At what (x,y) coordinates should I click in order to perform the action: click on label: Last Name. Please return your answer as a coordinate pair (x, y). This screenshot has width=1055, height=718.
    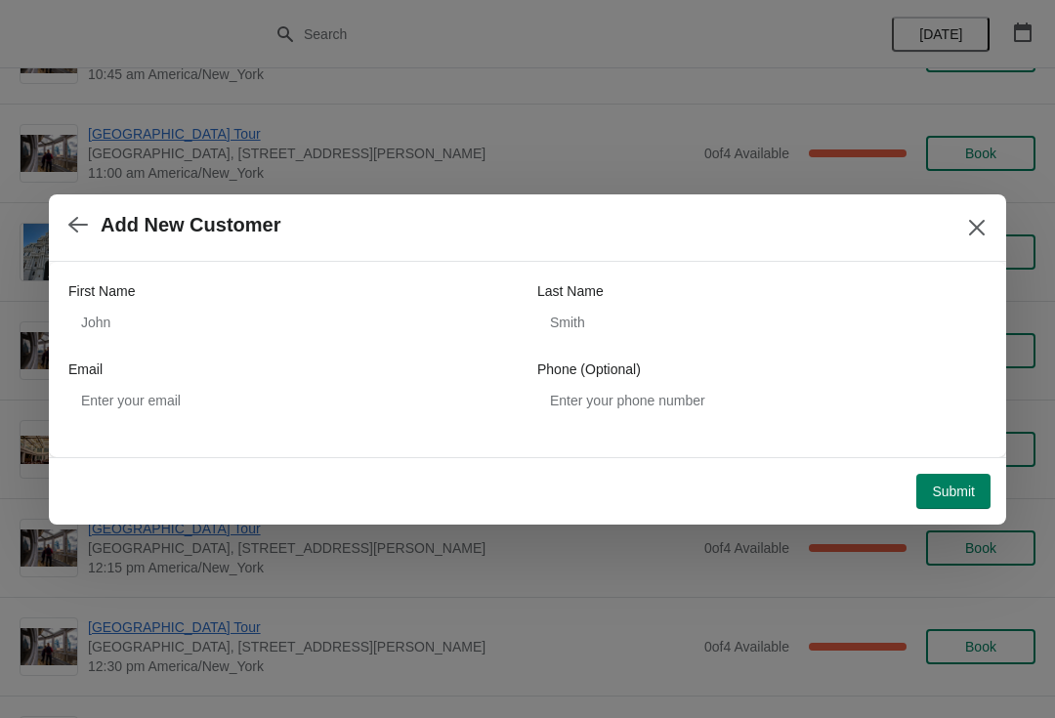
    Looking at the image, I should click on (570, 291).